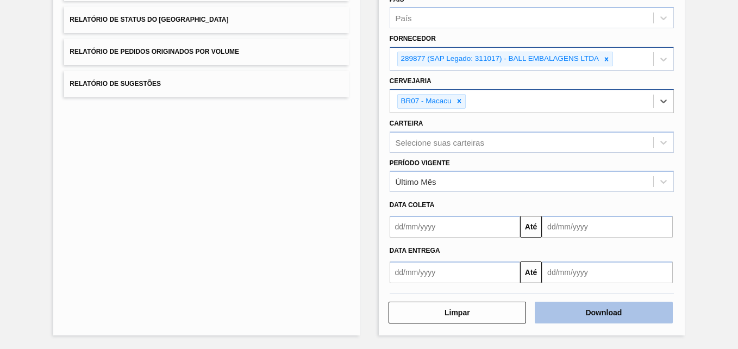 This screenshot has height=349, width=738. What do you see at coordinates (604, 312) in the screenshot?
I see `button: Download` at bounding box center [604, 312].